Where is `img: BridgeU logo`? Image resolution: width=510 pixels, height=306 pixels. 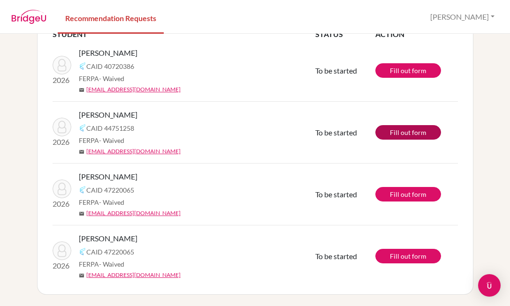
img: BridgeU logo is located at coordinates (29, 17).